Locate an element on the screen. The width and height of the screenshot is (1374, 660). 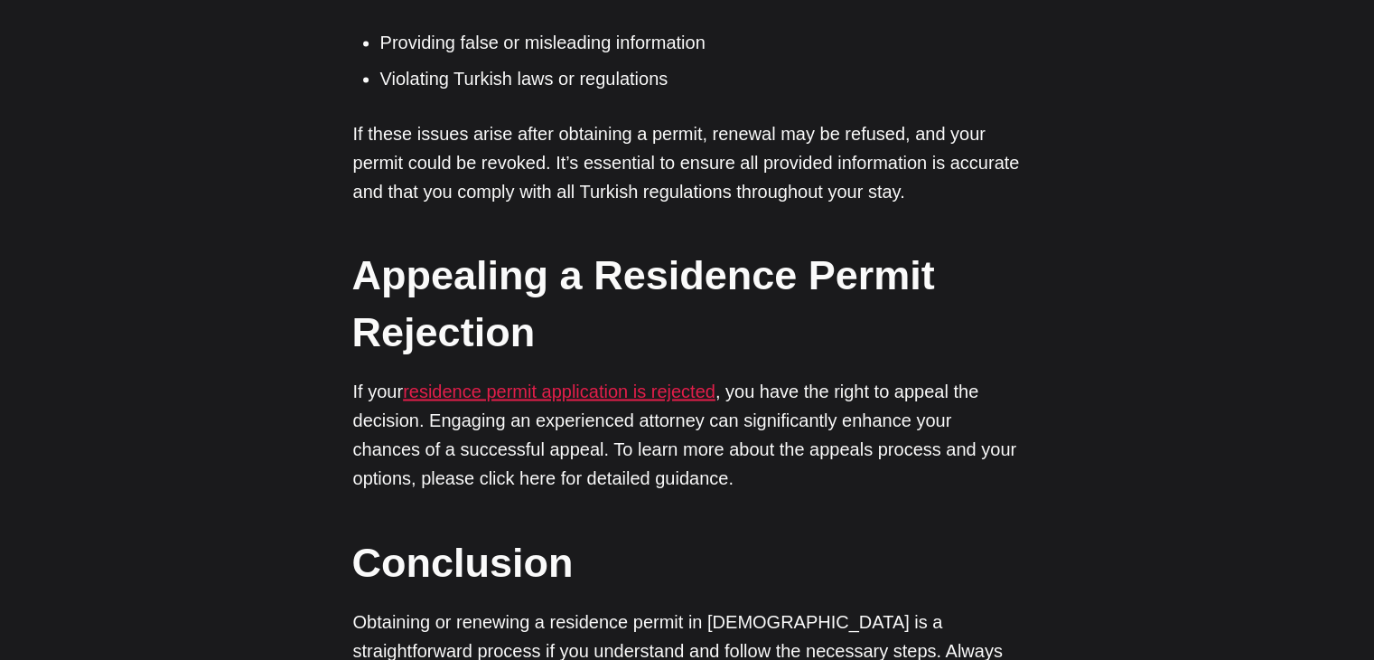
p: If these issues arise after obtaining a permit, renewal may be refused, and your permit could be ... is located at coordinates (688, 163).